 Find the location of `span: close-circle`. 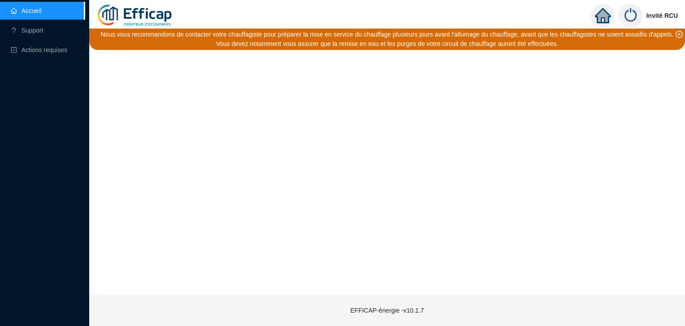

span: close-circle is located at coordinates (680, 34).